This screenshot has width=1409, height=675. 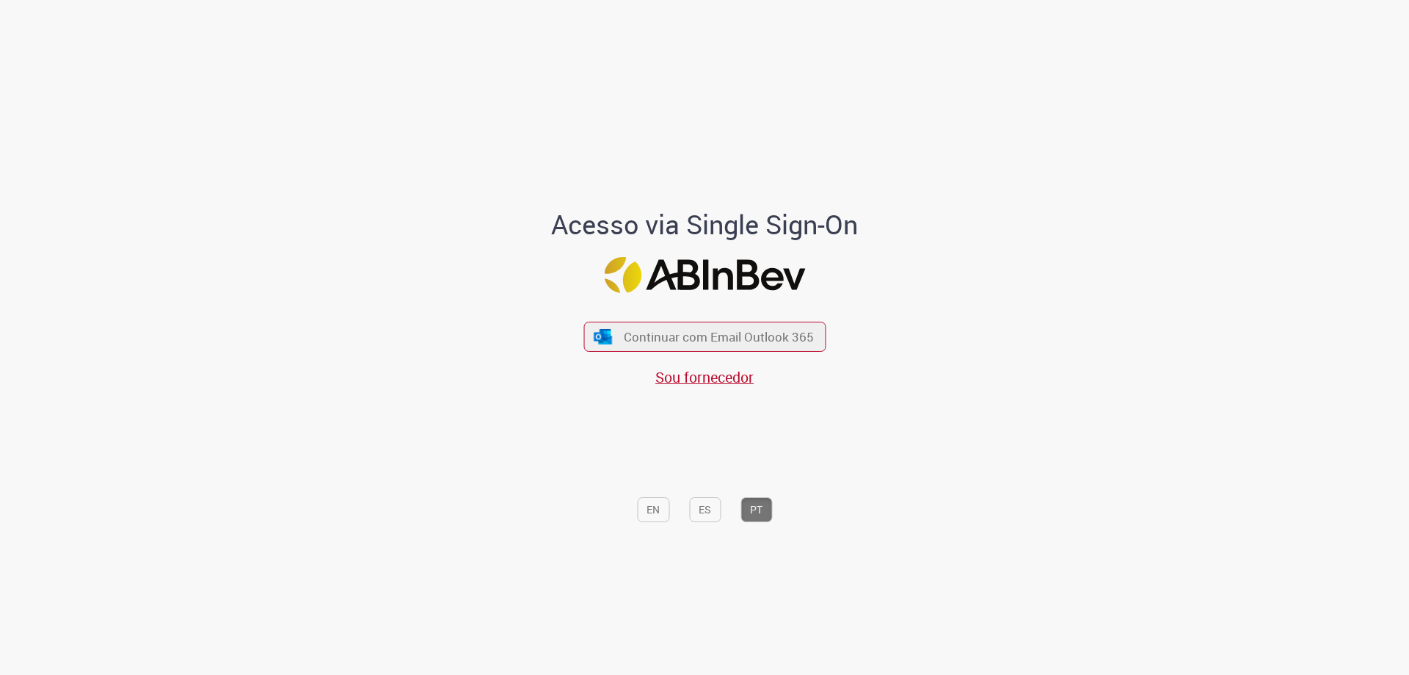 I want to click on img: ícone Azure/Microsoft 360, so click(x=603, y=336).